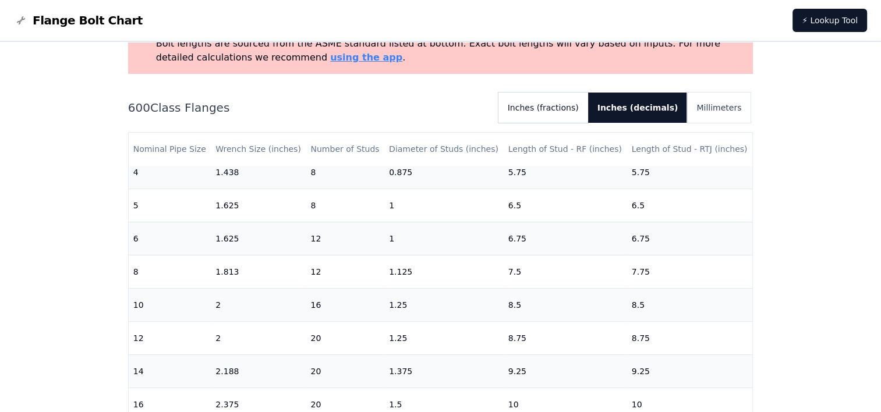 Image resolution: width=881 pixels, height=412 pixels. I want to click on td: 2.188, so click(258, 371).